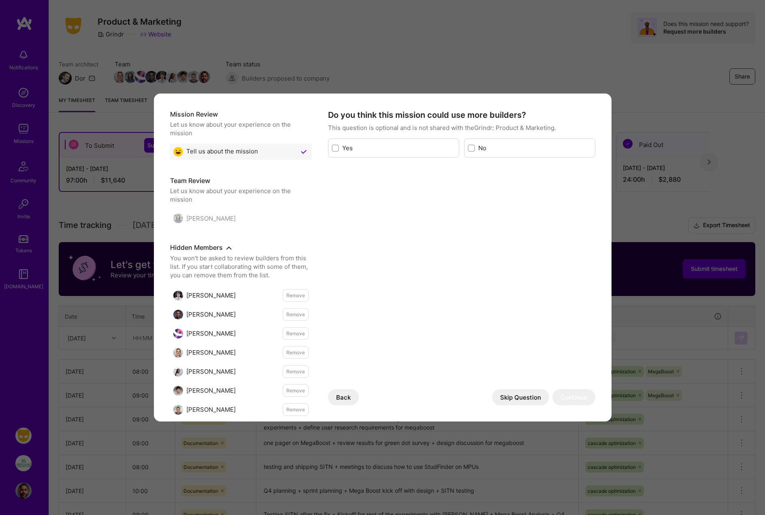  I want to click on button: show or hide hidden members, so click(229, 247).